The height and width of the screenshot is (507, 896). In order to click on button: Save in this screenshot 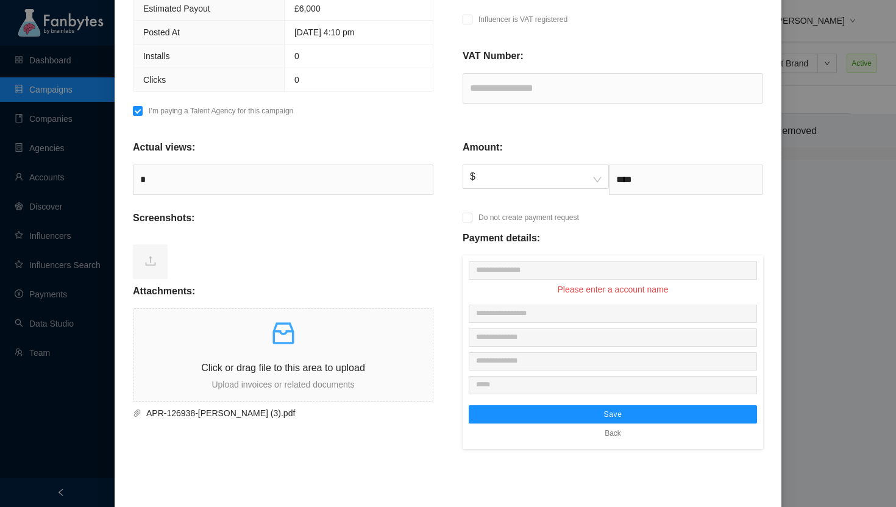, I will do `click(612, 414)`.